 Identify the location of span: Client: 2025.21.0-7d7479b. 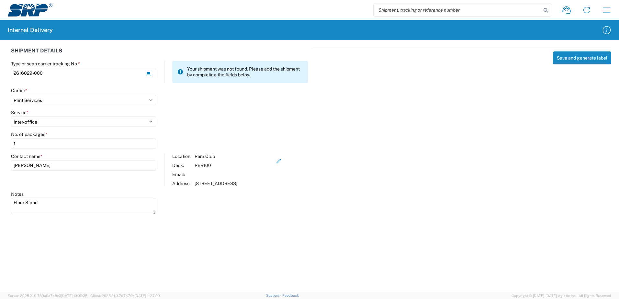
(125, 296).